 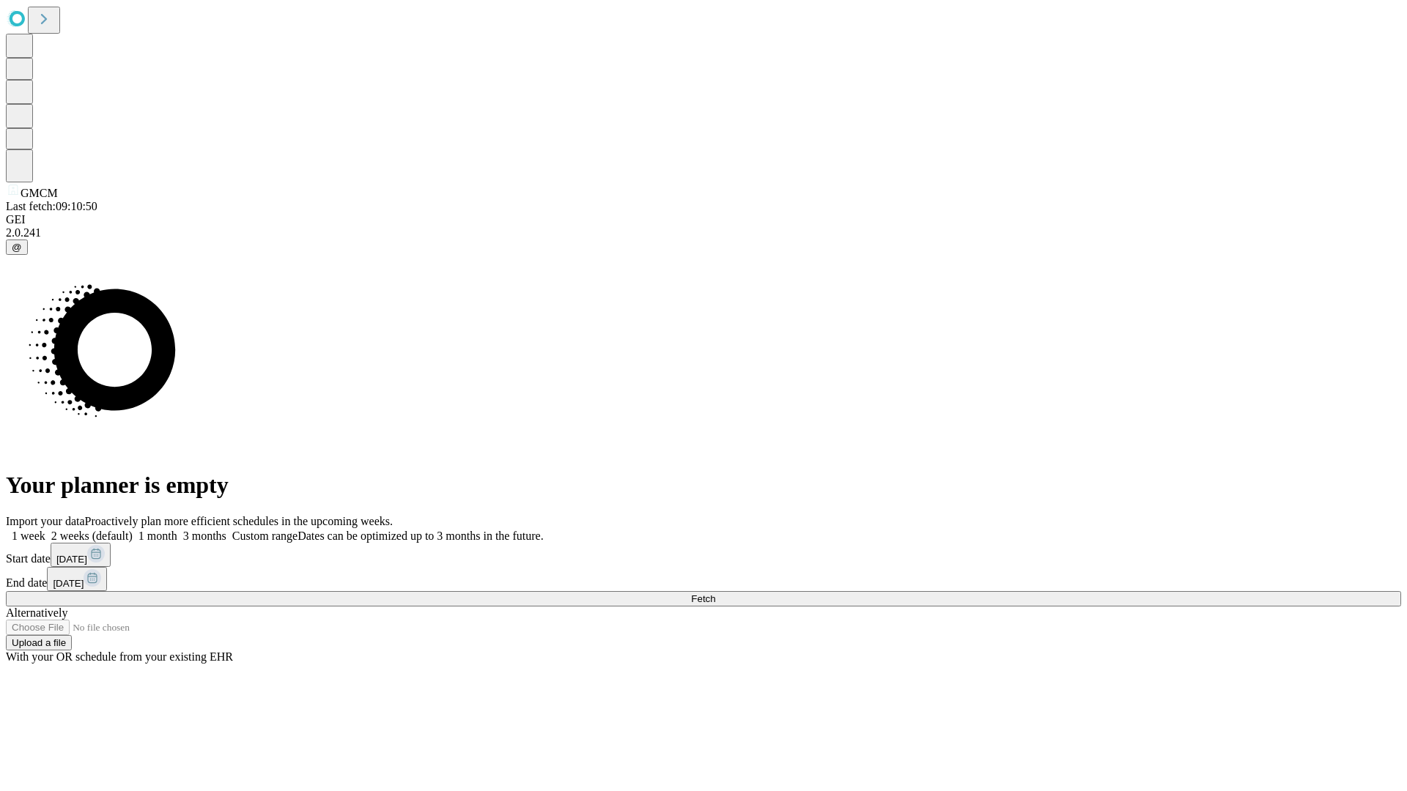 What do you see at coordinates (703, 599) in the screenshot?
I see `button: Fetch` at bounding box center [703, 599].